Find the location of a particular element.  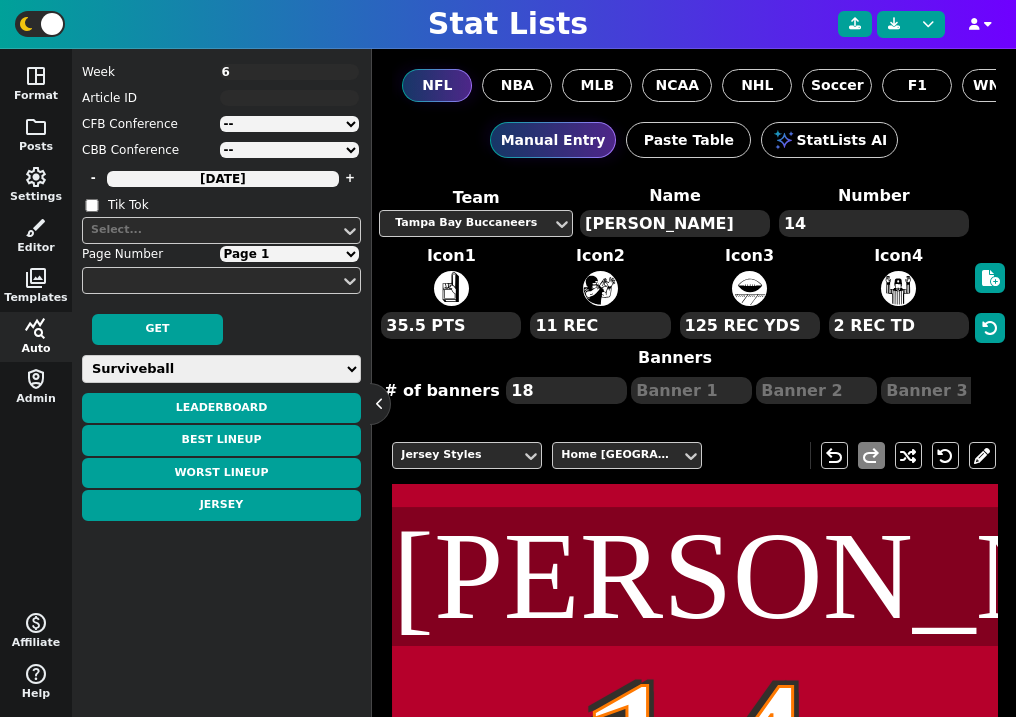

textarea: 14 is located at coordinates (874, 223).